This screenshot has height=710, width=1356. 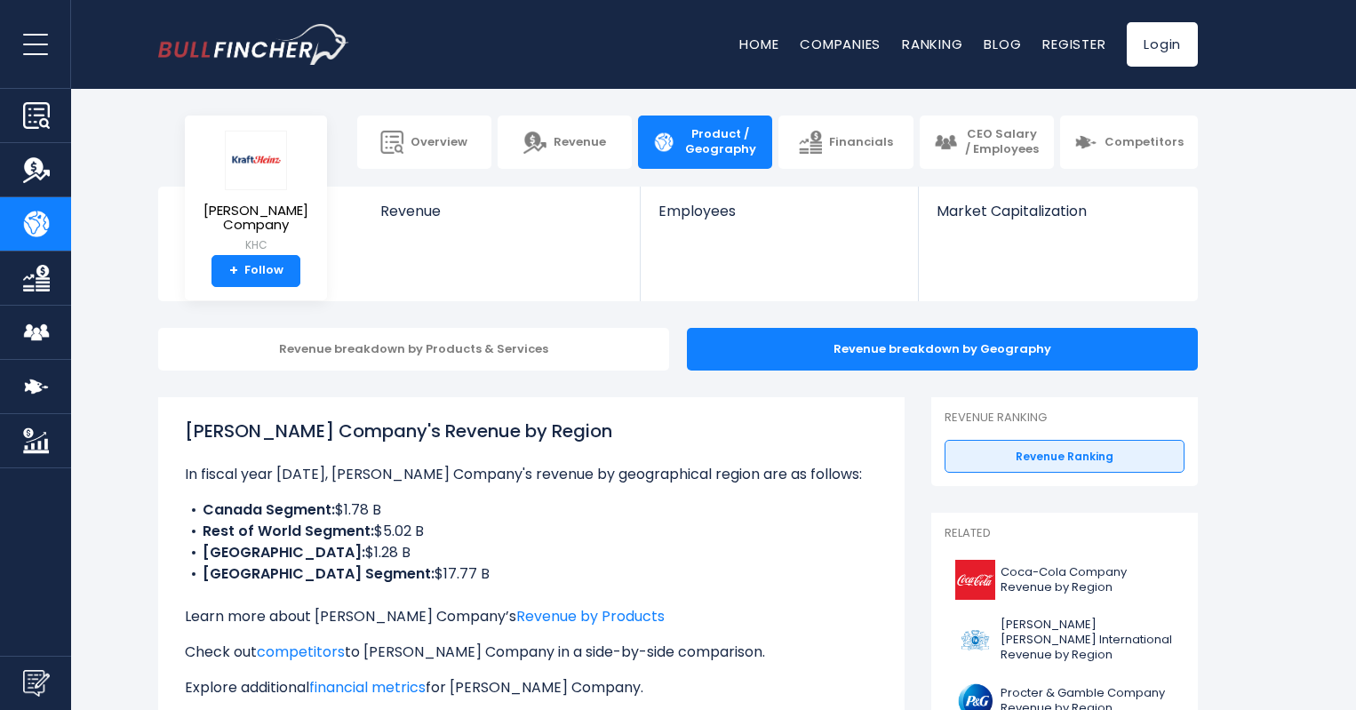 I want to click on span: Coca-Cola Company Revenue by Region, so click(x=1087, y=580).